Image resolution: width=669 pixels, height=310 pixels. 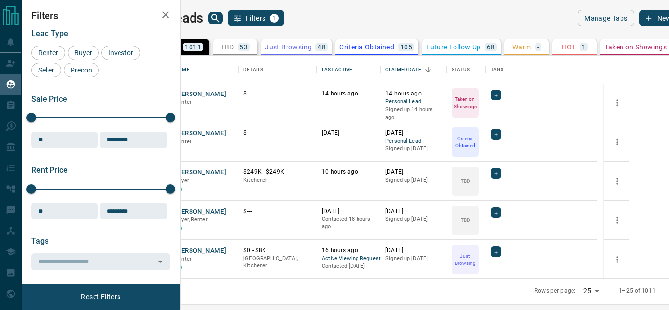 I want to click on p: 1, so click(x=584, y=47).